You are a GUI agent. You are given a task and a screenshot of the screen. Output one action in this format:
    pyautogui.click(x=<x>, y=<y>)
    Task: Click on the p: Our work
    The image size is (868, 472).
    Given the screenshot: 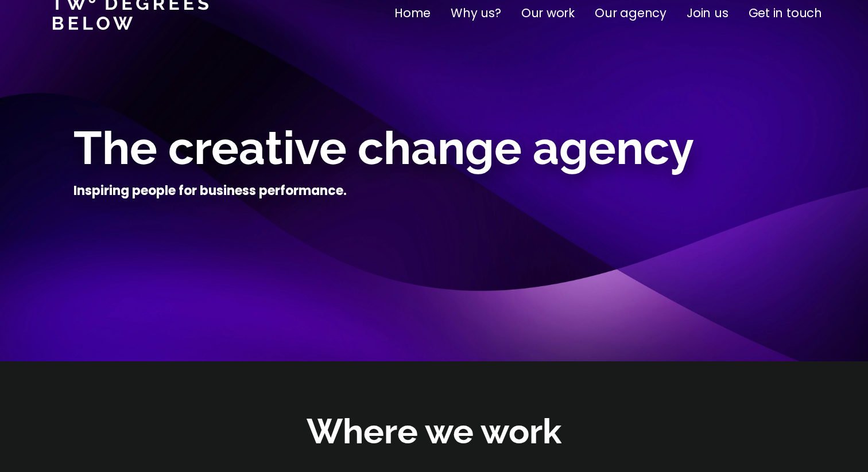 What is the action you would take?
    pyautogui.click(x=547, y=13)
    